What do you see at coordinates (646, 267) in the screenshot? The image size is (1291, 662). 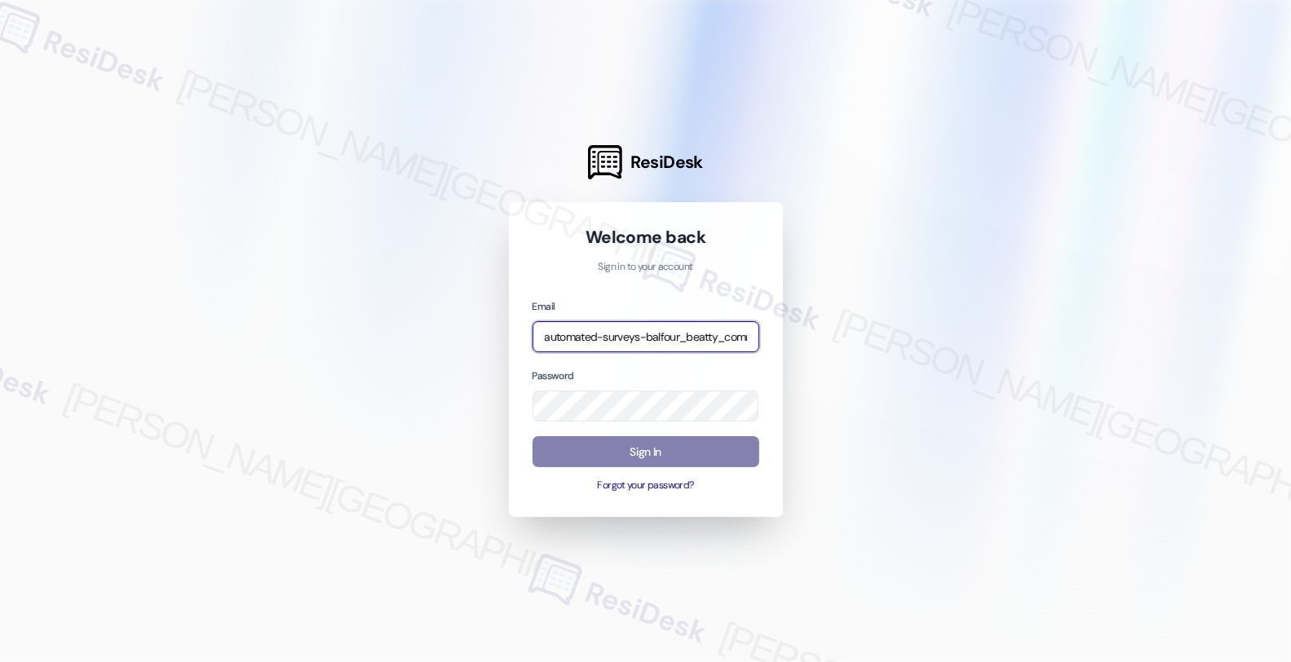 I see `p: Sign in to your account` at bounding box center [646, 267].